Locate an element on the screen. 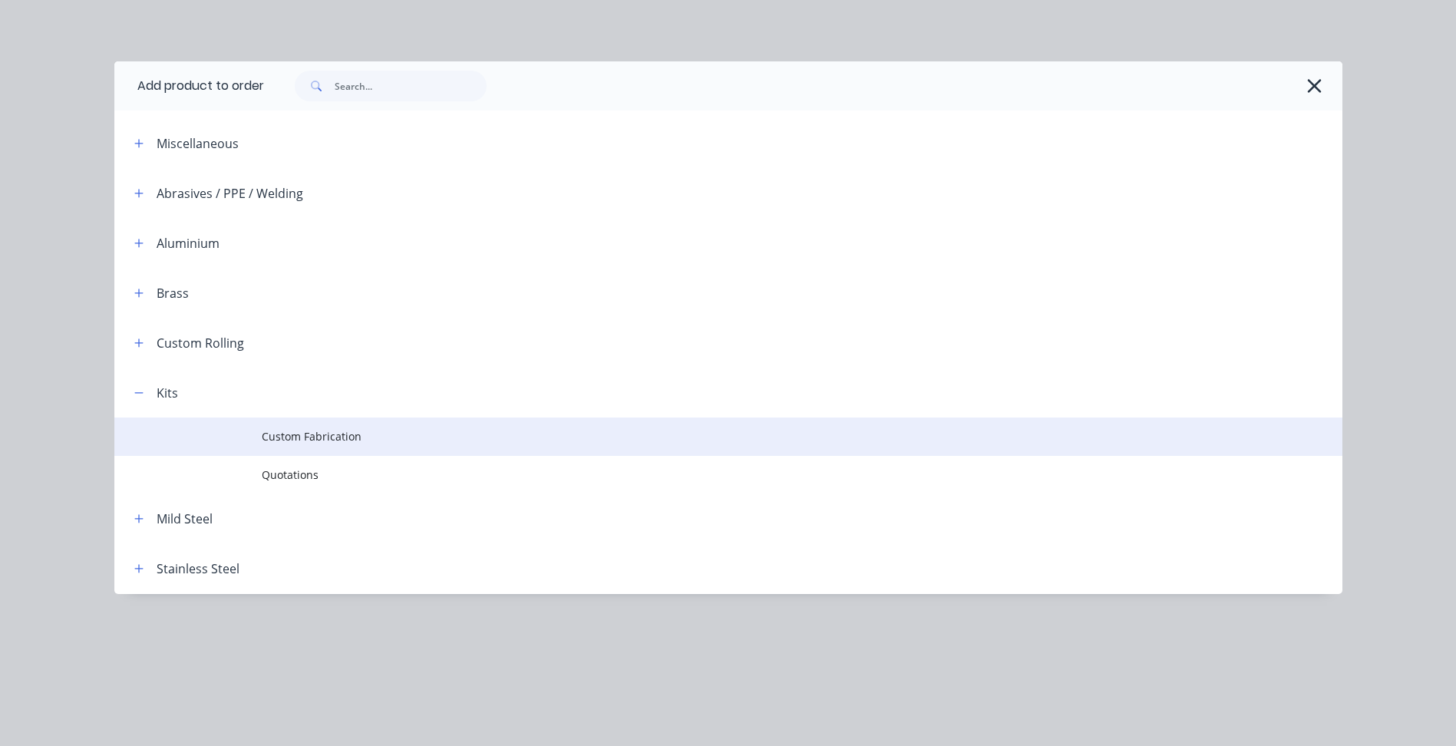 This screenshot has height=746, width=1456. div: Kits is located at coordinates (167, 393).